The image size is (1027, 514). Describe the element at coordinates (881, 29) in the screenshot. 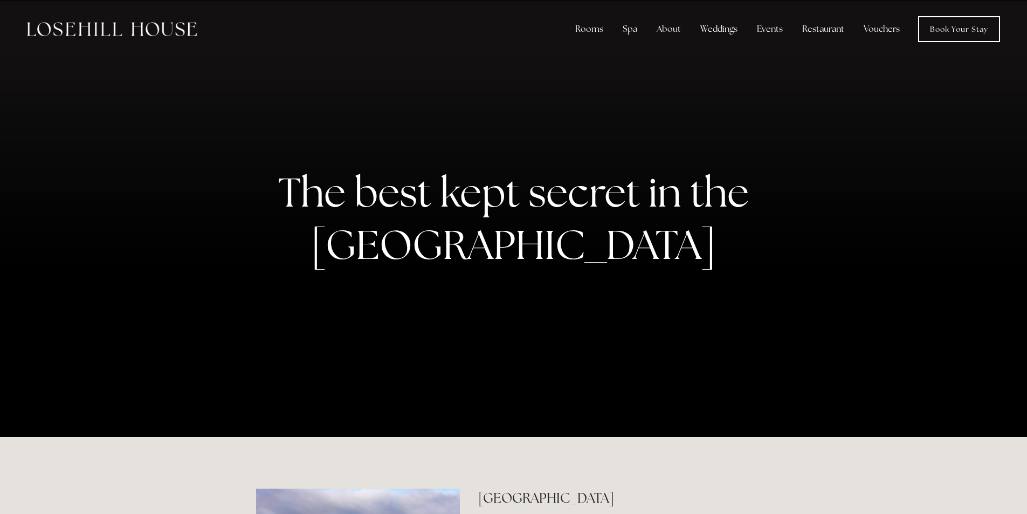

I see `a: Vouchers` at that location.